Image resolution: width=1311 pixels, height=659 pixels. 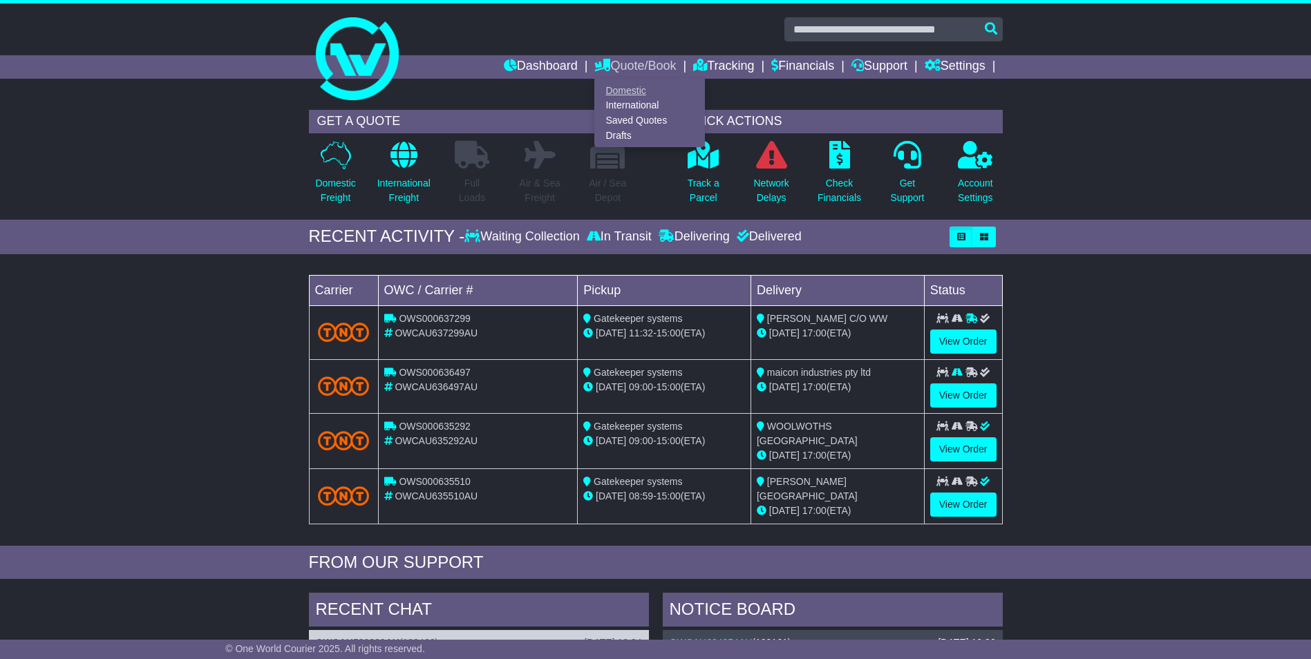 What do you see at coordinates (833, 612) in the screenshot?
I see `div: NOTICE BOARD` at bounding box center [833, 612].